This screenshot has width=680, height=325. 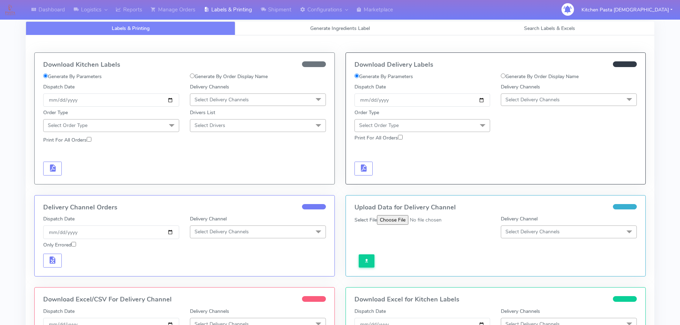 What do you see at coordinates (185, 300) in the screenshot?
I see `h4: Download Excel/CSV For Delivery Channel` at bounding box center [185, 300].